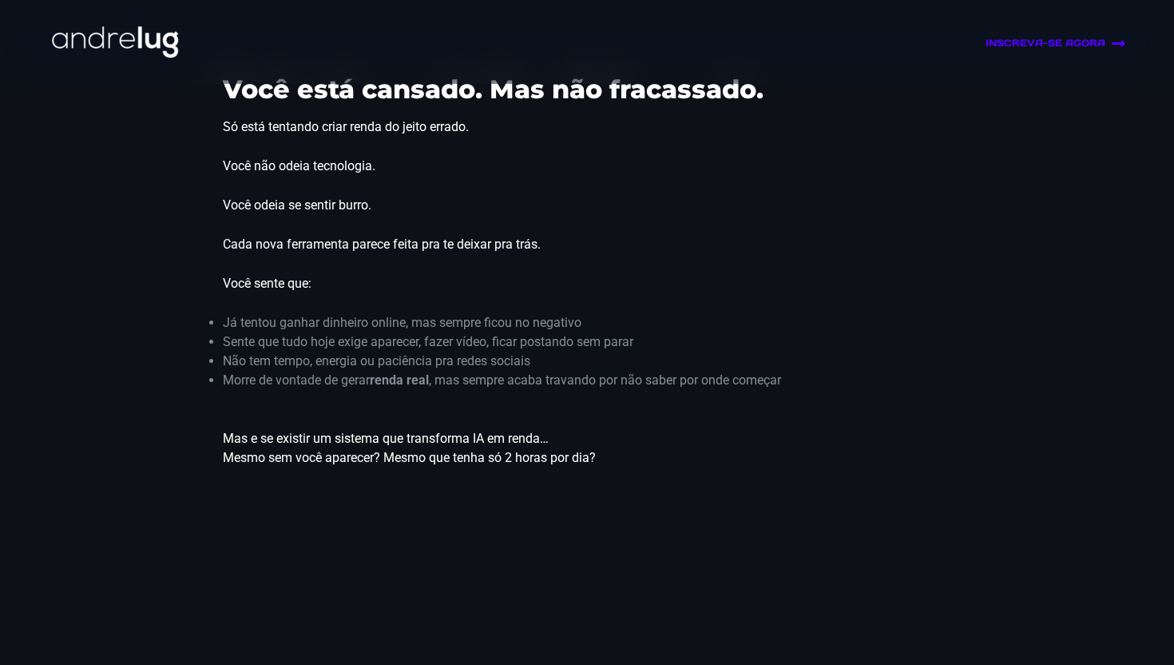 The width and height of the screenshot is (1174, 665). Describe the element at coordinates (586, 127) in the screenshot. I see `p: Só está tentando criar renda do jeito errado.` at that location.